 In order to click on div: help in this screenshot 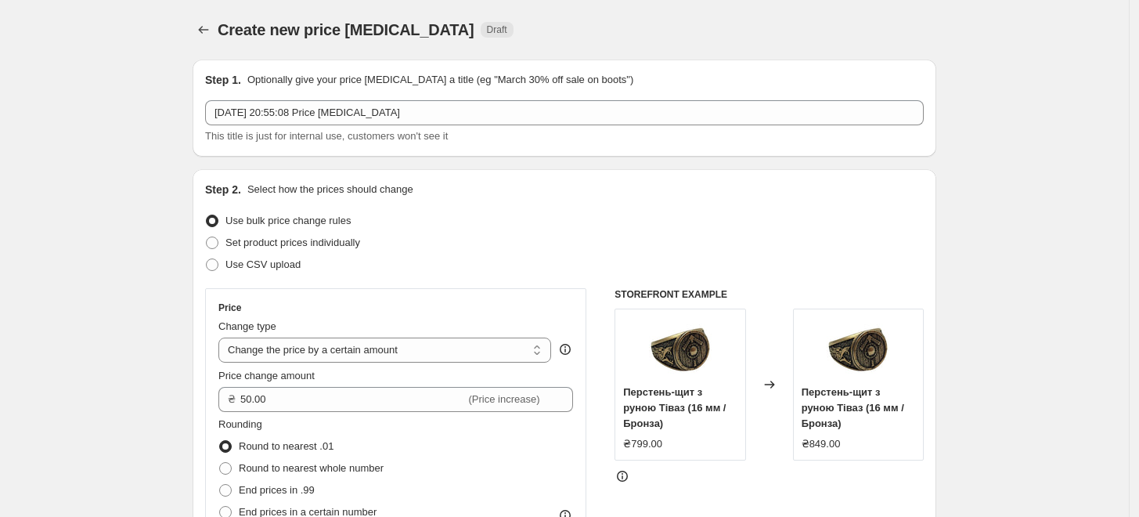, I will do `click(565, 349)`.